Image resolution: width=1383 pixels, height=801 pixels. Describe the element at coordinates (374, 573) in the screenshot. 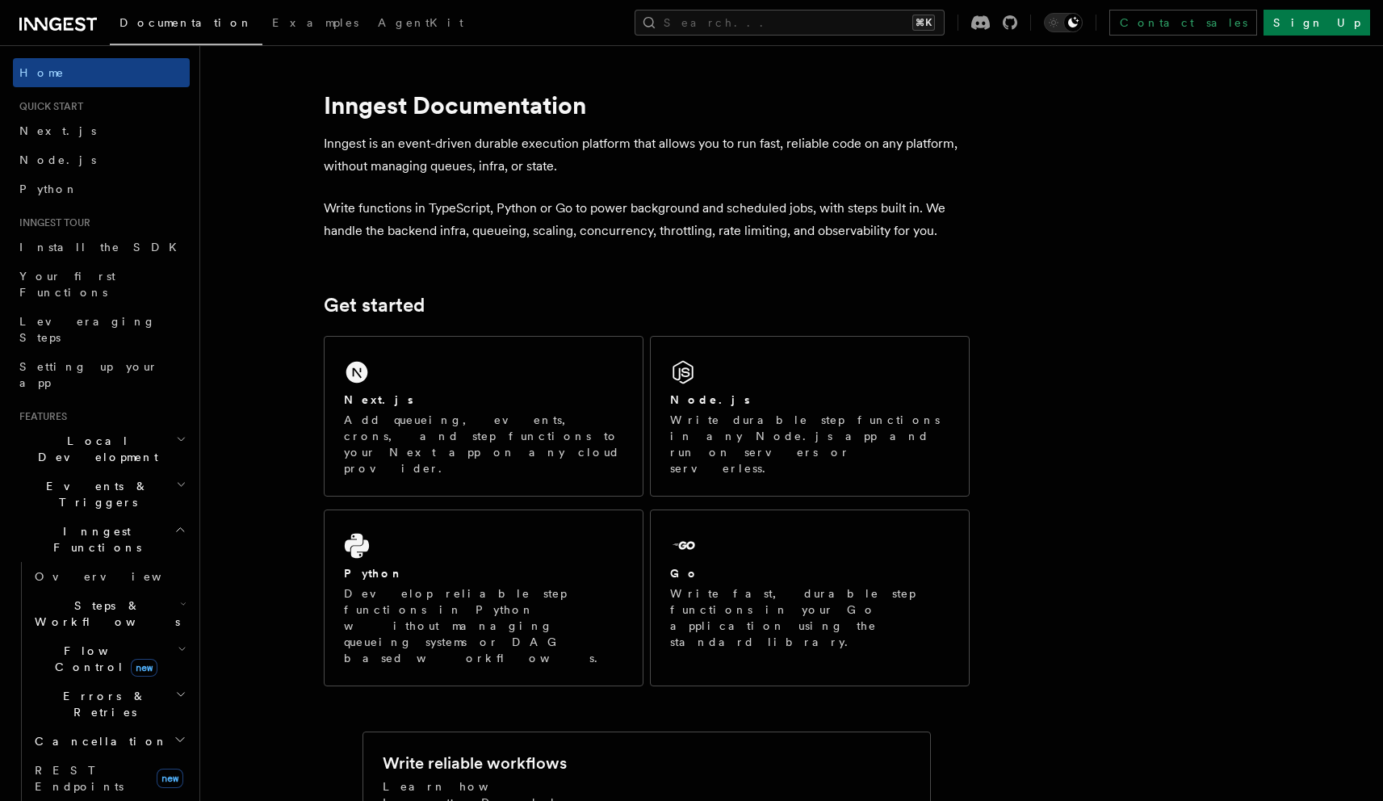

I see `h2: Python` at that location.